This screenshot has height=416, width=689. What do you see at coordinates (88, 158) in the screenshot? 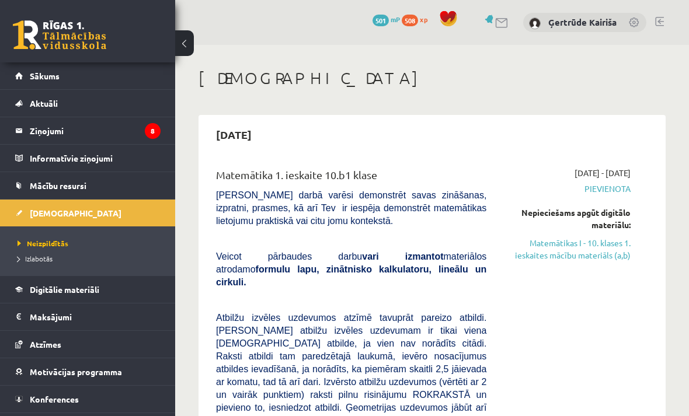
I see `a: Informatīvie ziņojumi` at bounding box center [88, 158].